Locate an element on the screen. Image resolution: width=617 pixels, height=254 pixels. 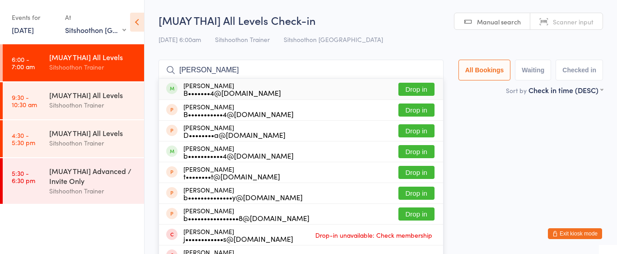
span: Scanner input is located at coordinates (573, 22).